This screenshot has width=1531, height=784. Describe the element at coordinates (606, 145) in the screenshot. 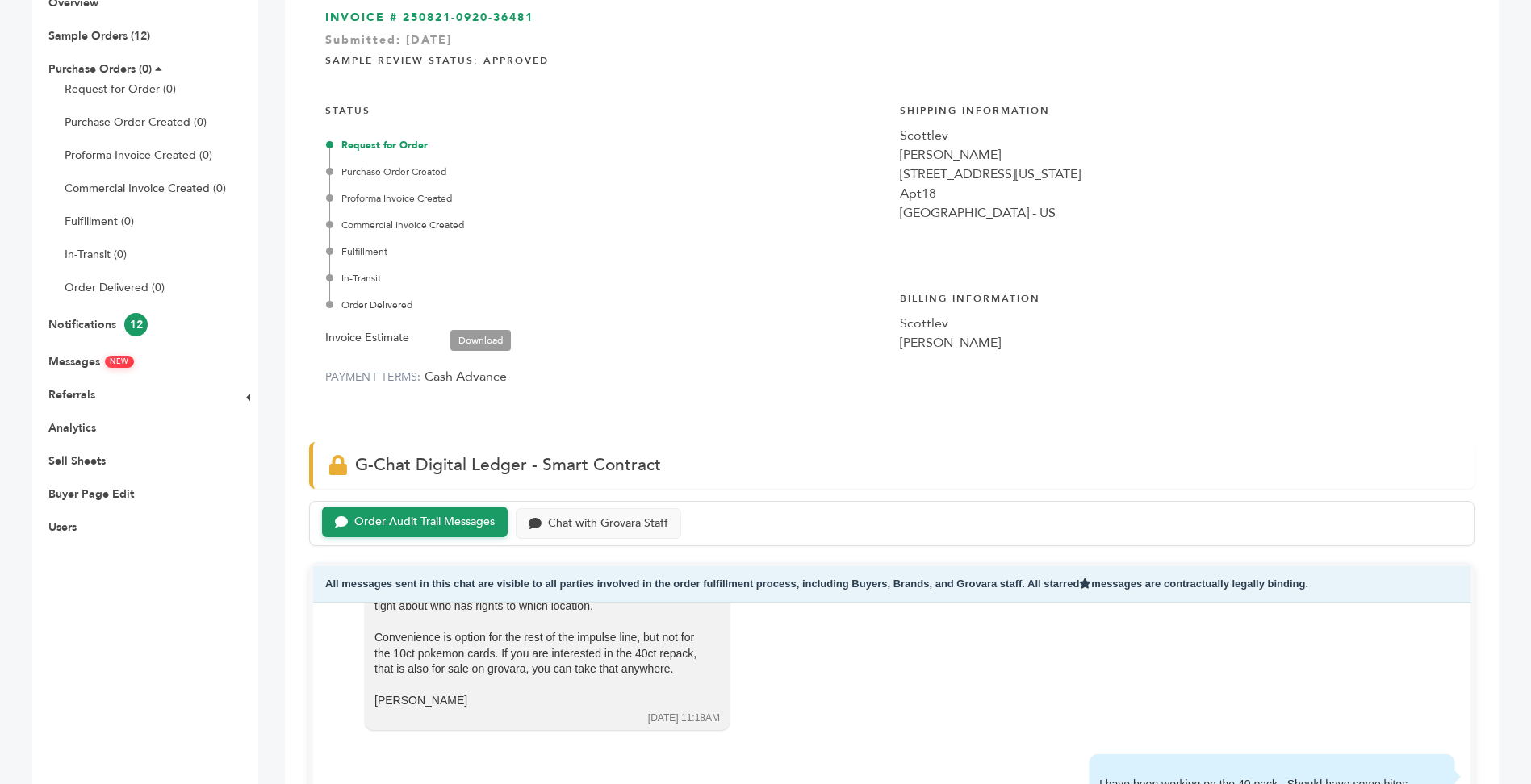

I see `div: Request for Order` at that location.